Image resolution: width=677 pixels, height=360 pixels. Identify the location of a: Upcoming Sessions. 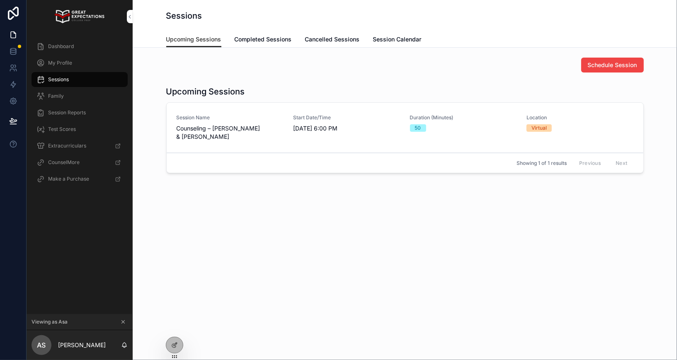
(194, 40).